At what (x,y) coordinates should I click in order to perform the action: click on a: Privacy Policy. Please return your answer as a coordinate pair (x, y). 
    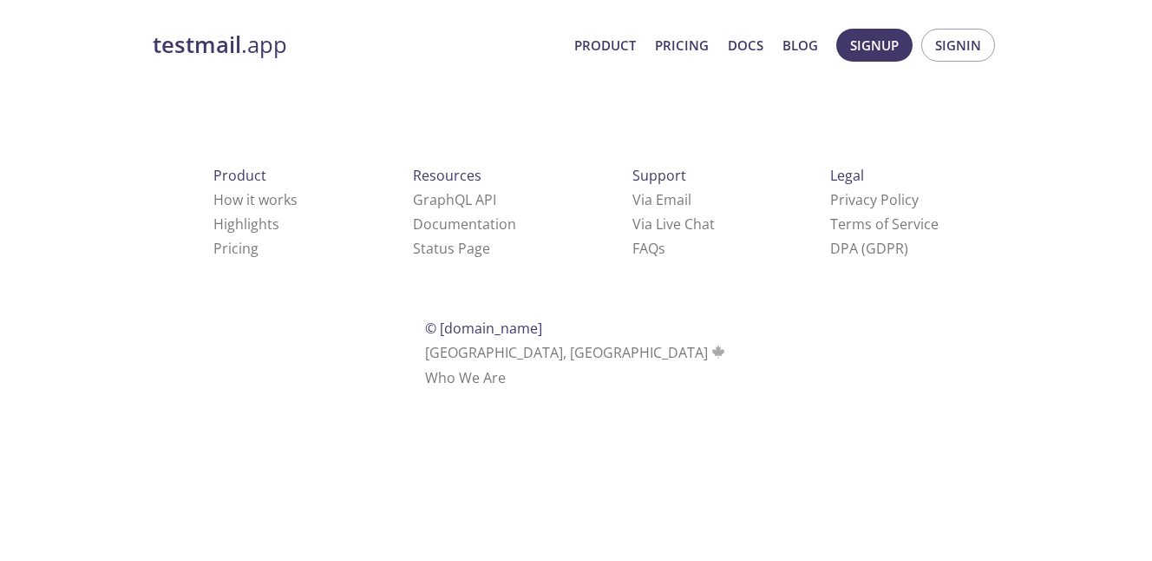
    Looking at the image, I should click on (875, 200).